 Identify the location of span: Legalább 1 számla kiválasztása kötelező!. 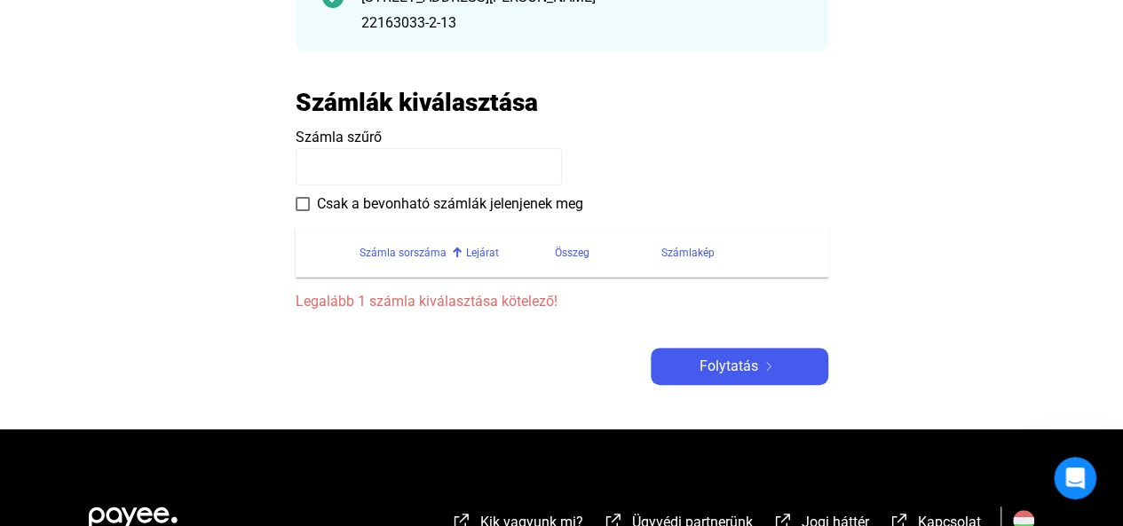
(562, 302).